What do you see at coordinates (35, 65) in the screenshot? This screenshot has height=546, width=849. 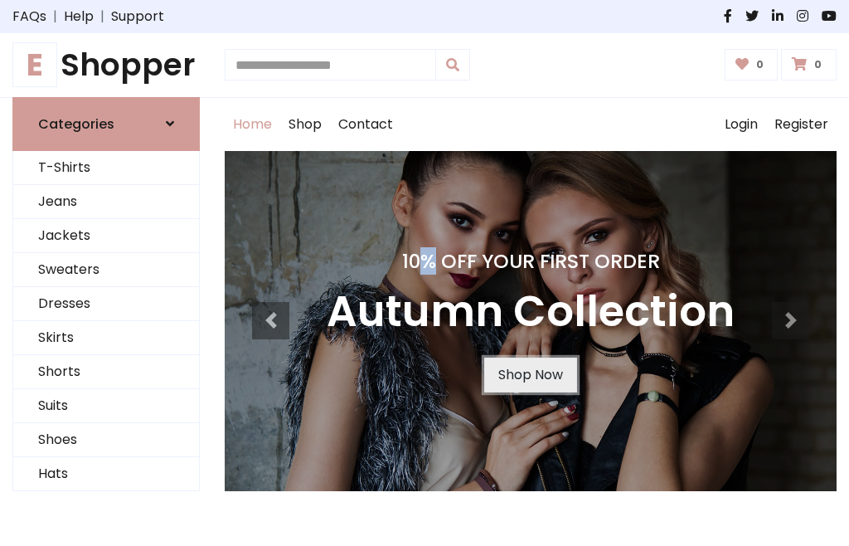 I see `span: E` at bounding box center [35, 65].